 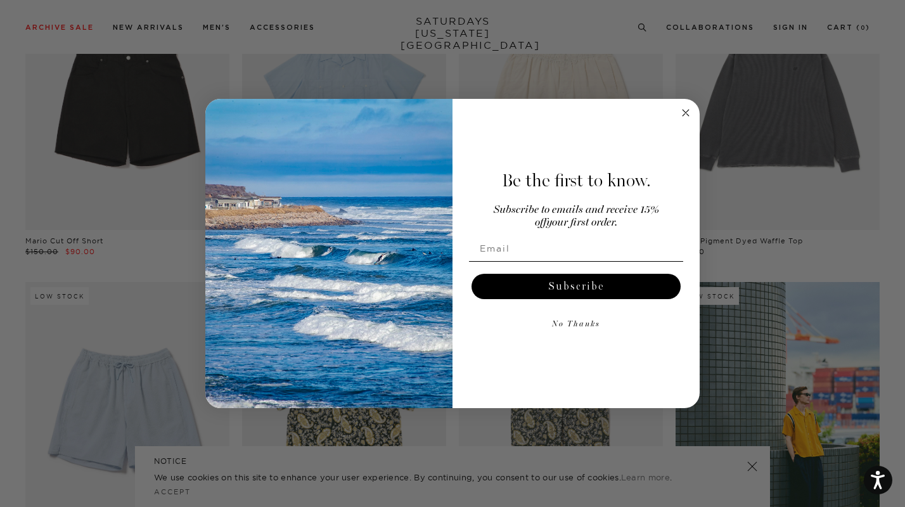 I want to click on input: Email, so click(x=576, y=248).